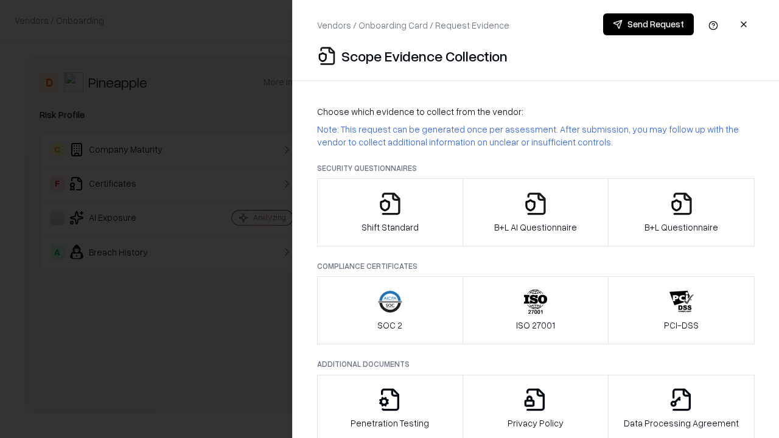 The height and width of the screenshot is (438, 779). Describe the element at coordinates (535, 423) in the screenshot. I see `p: Privacy Policy` at that location.